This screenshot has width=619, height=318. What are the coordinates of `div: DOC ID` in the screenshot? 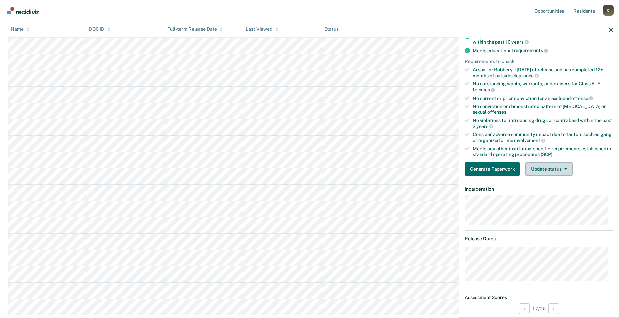 It's located at (100, 29).